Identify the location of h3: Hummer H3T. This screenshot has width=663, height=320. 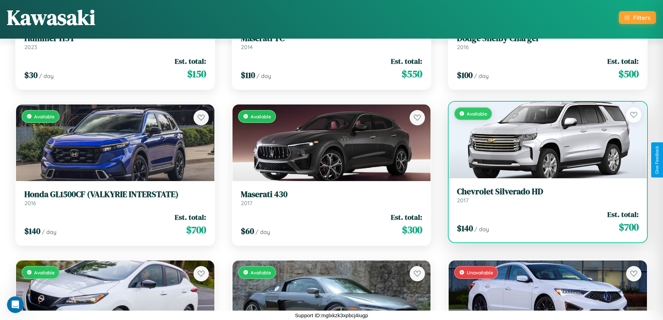
(115, 38).